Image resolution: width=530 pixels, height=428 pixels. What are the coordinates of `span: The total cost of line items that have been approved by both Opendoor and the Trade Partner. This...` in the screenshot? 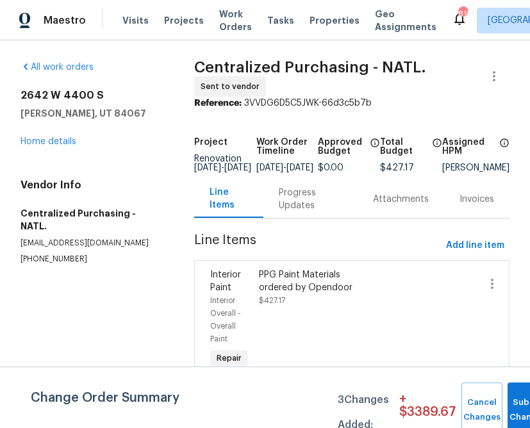 It's located at (375, 151).